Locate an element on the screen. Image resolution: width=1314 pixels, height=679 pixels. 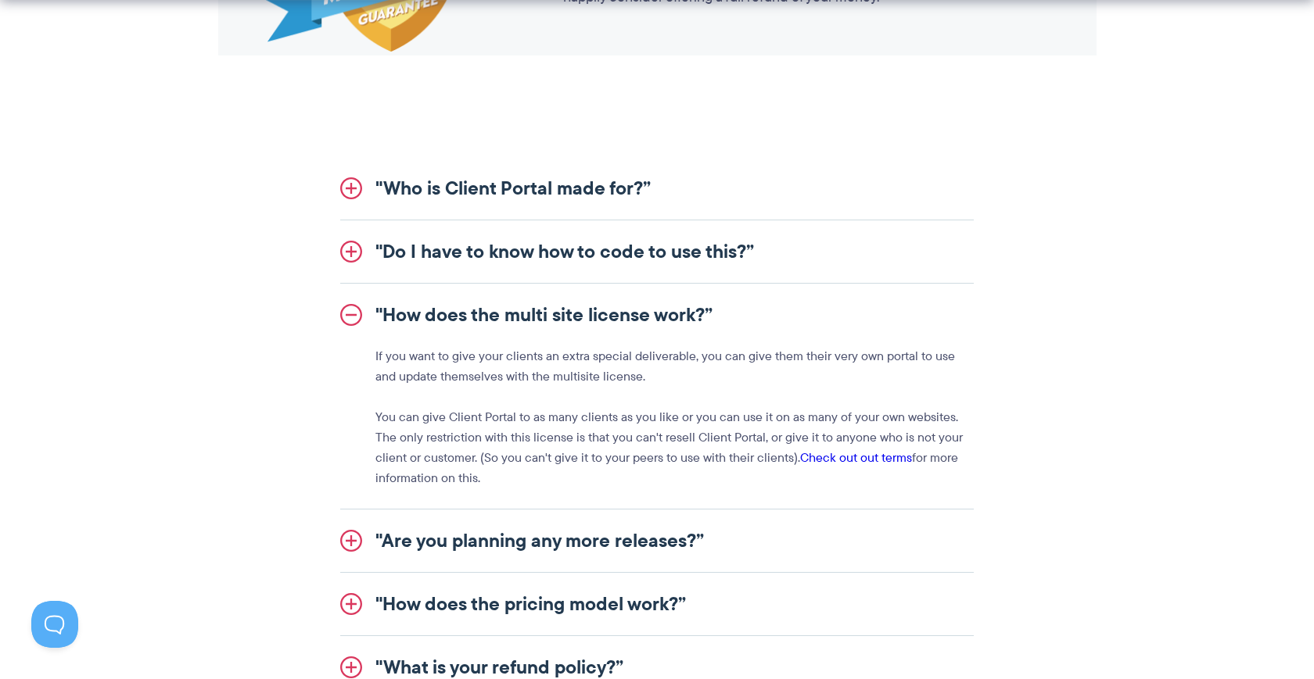
a: "How does the pricing model work?” is located at coordinates (657, 604).